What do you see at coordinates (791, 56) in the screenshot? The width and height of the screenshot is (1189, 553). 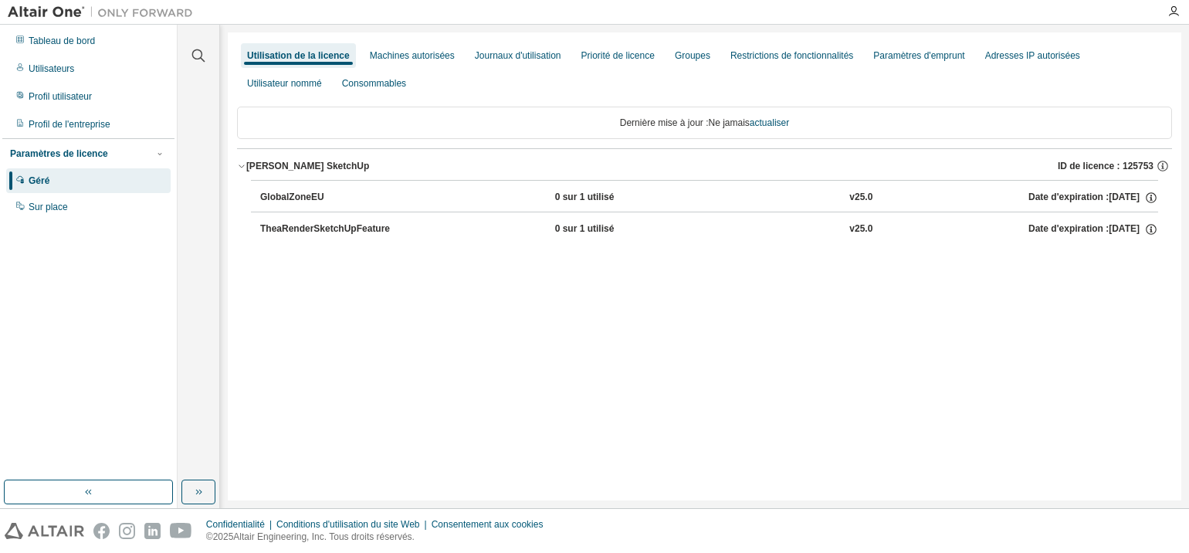 I see `font: Restrictions de fonctionnalités` at bounding box center [791, 56].